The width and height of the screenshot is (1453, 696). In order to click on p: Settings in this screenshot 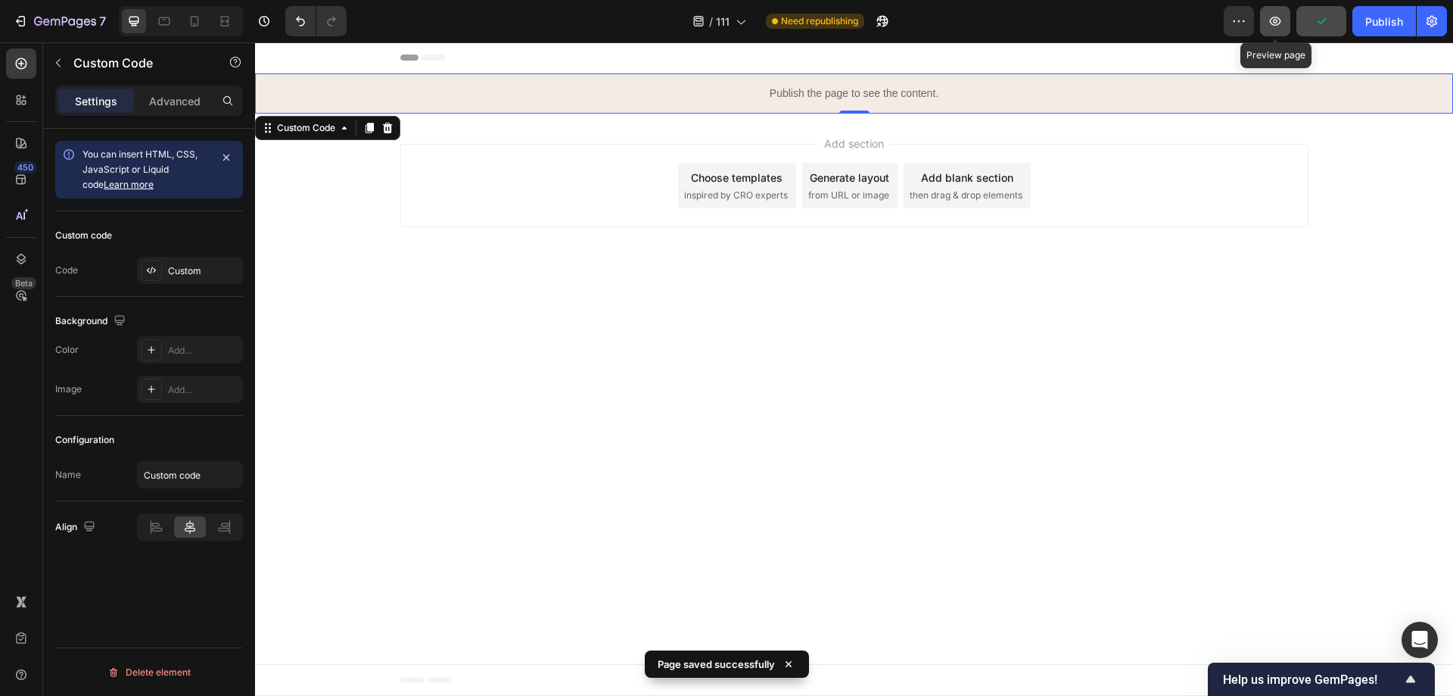, I will do `click(96, 101)`.